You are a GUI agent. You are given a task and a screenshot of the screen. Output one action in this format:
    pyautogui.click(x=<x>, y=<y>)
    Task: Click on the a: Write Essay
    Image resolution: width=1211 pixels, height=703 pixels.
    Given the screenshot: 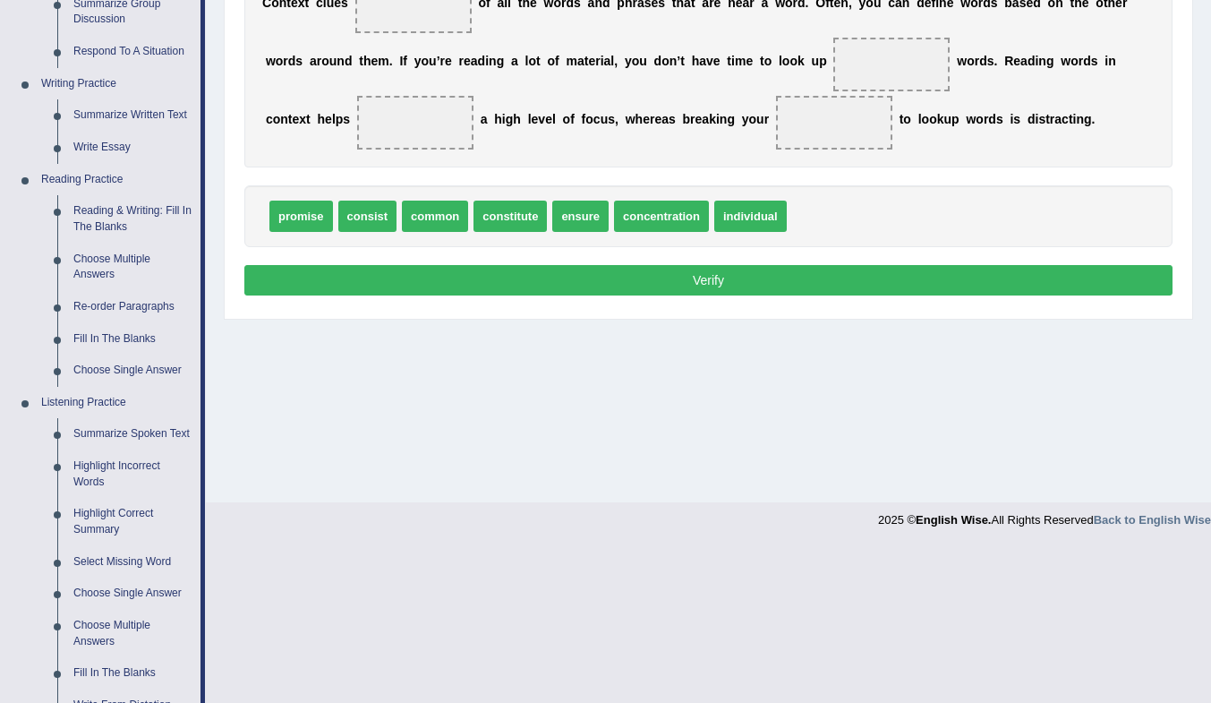 What is the action you would take?
    pyautogui.click(x=132, y=148)
    